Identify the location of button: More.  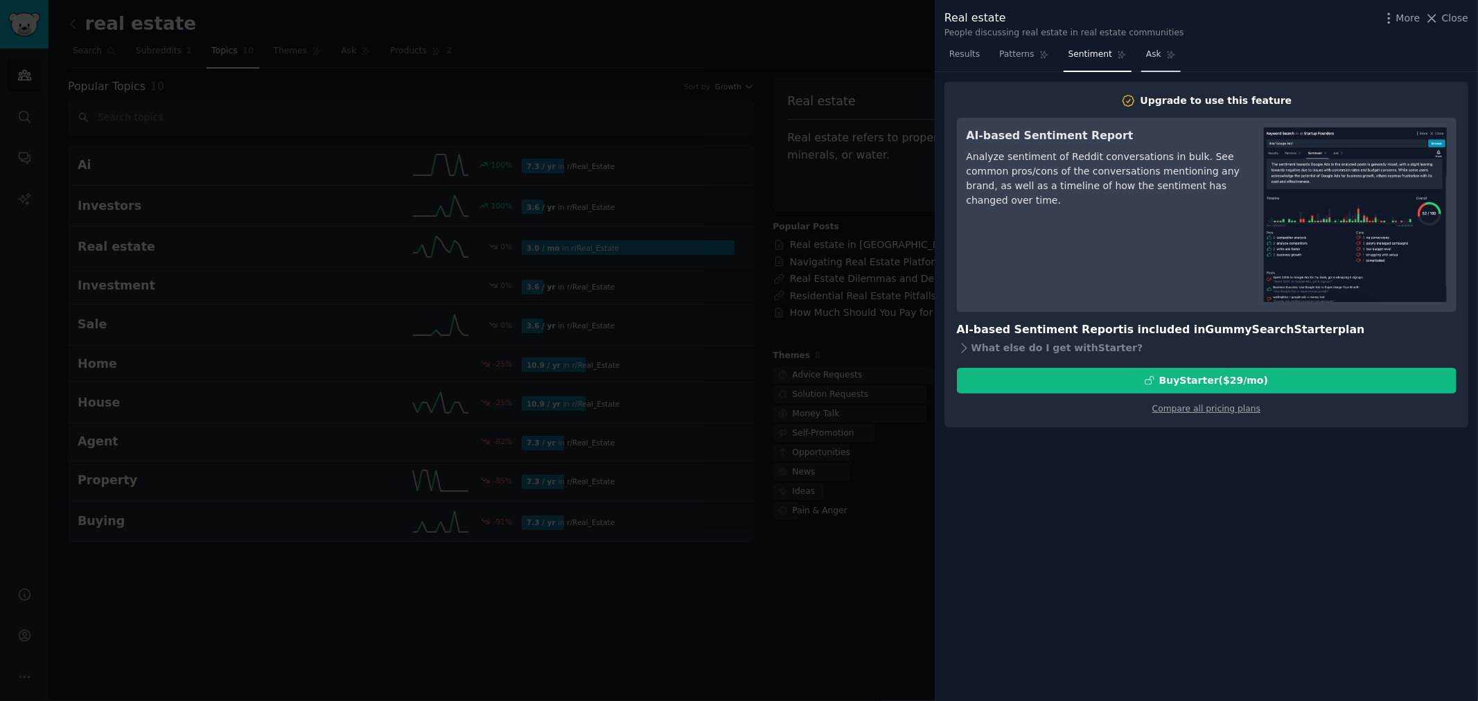
(1401, 18).